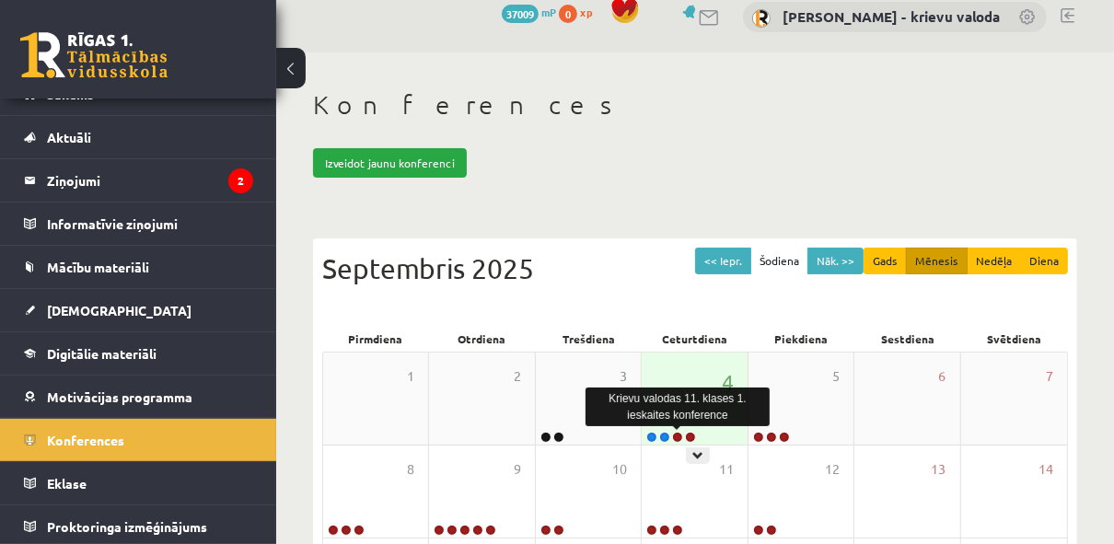 The image size is (1114, 544). I want to click on button: << Iepr., so click(723, 260).